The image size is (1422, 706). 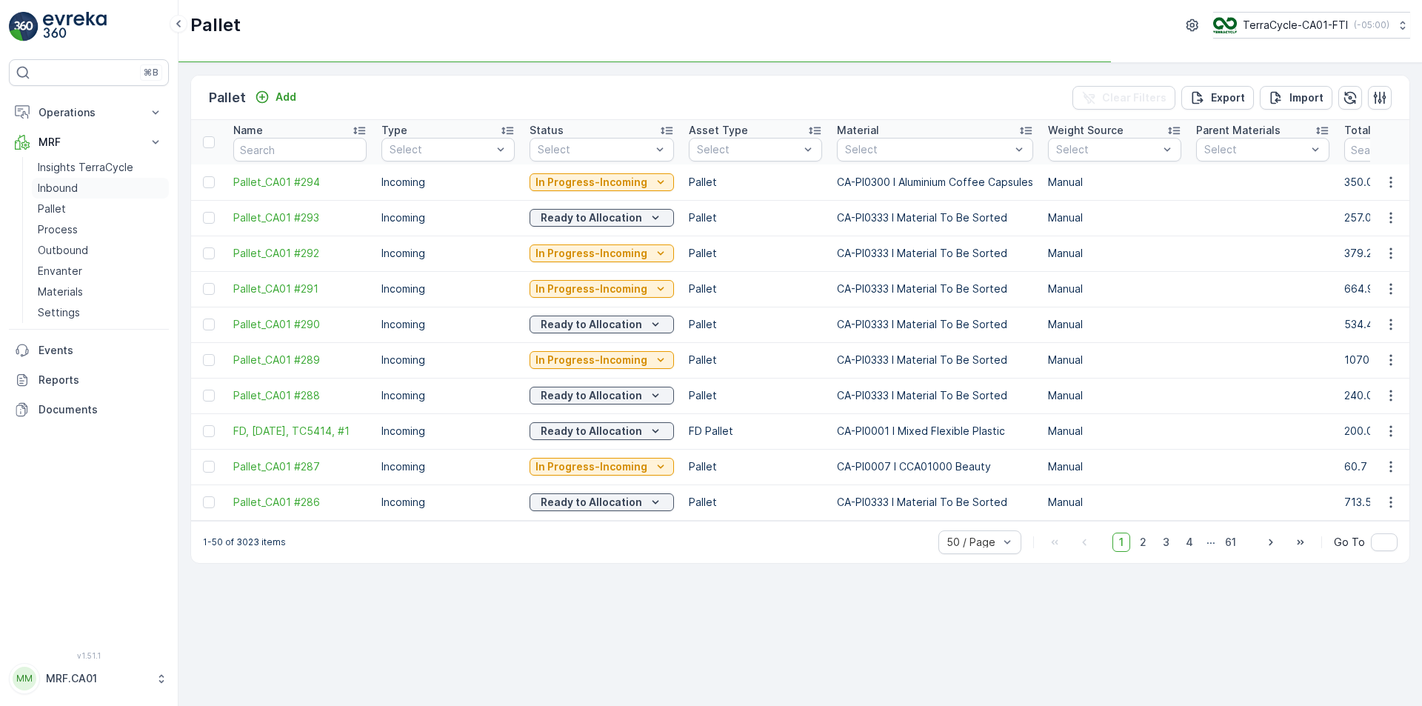 What do you see at coordinates (100, 209) in the screenshot?
I see `a: Pallet` at bounding box center [100, 209].